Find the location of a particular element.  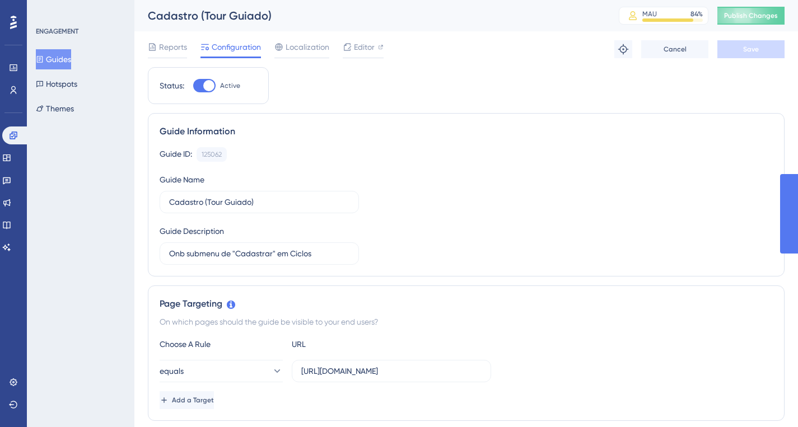

button: Guides is located at coordinates (53, 59).